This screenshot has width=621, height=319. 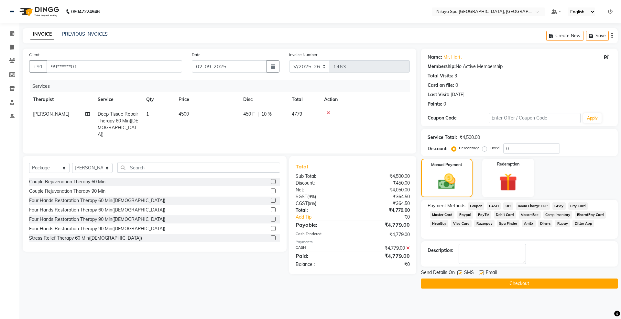 I want to click on span: City Card, so click(x=578, y=206).